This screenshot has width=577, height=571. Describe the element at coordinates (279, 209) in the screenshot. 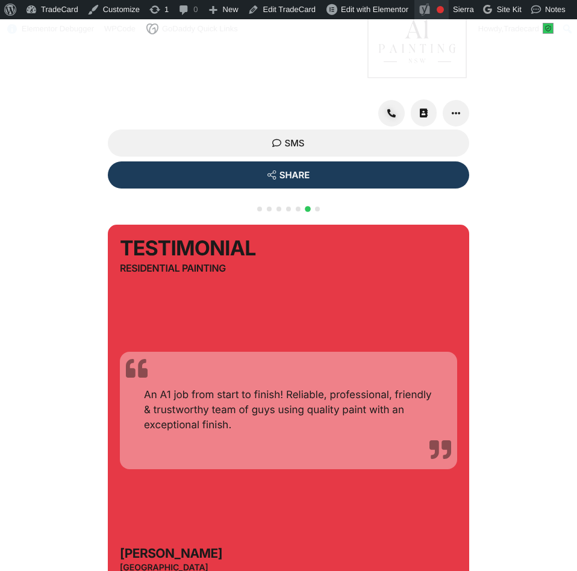

I see `span: Go to slide 3` at that location.